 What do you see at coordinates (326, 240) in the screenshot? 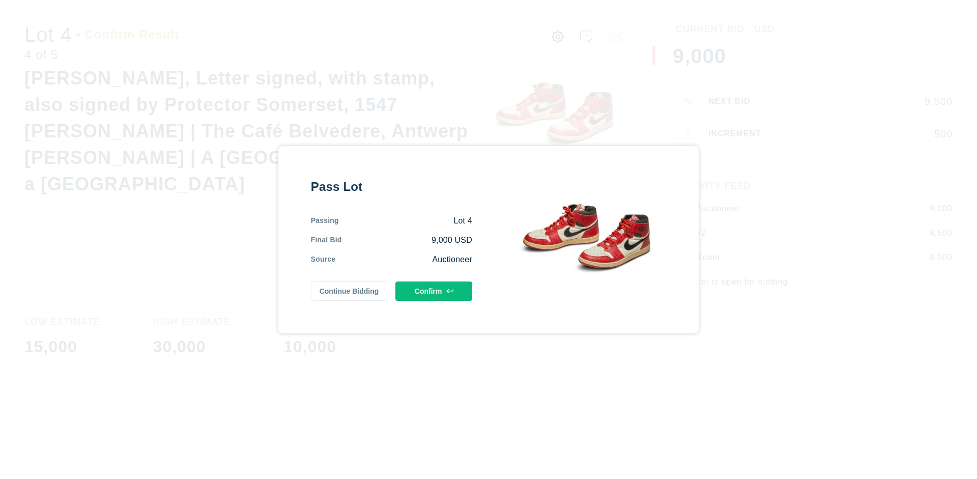
I see `div: Final Bid` at bounding box center [326, 240].